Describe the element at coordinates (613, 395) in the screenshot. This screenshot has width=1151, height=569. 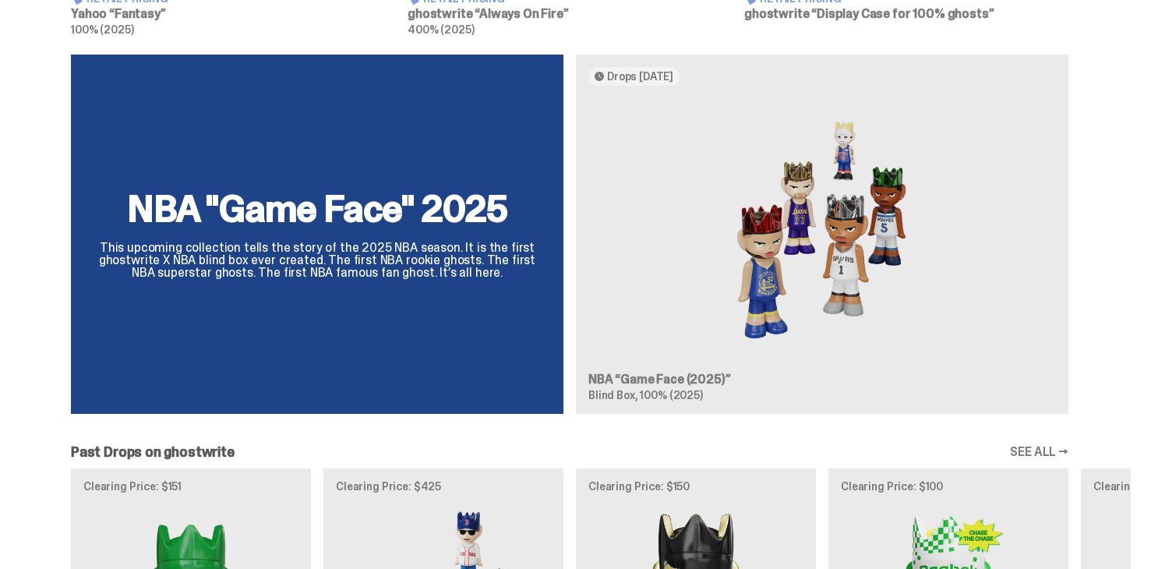
I see `span: Blind Box,` at that location.